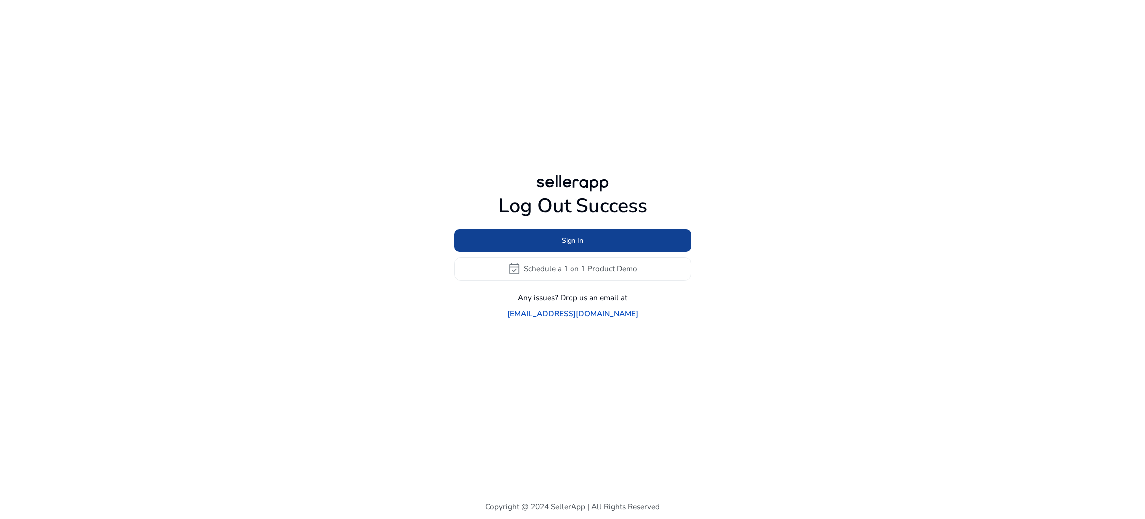 The image size is (1145, 519). Describe the element at coordinates (514, 269) in the screenshot. I see `span: event_available` at that location.